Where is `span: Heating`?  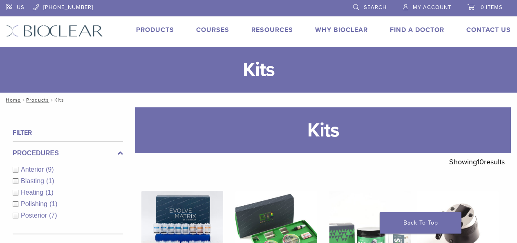 span: Heating is located at coordinates (33, 192).